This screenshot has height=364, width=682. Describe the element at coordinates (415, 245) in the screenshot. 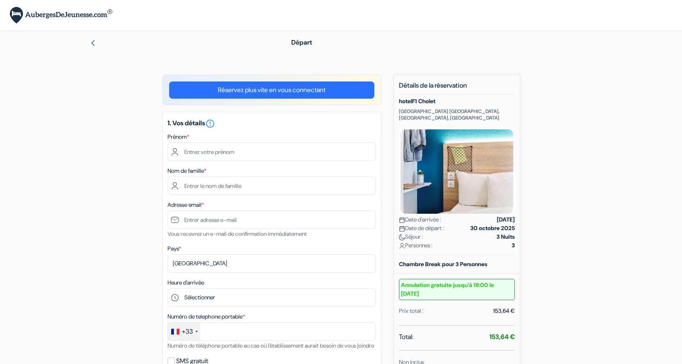

I see `span: Personnes :` at that location.